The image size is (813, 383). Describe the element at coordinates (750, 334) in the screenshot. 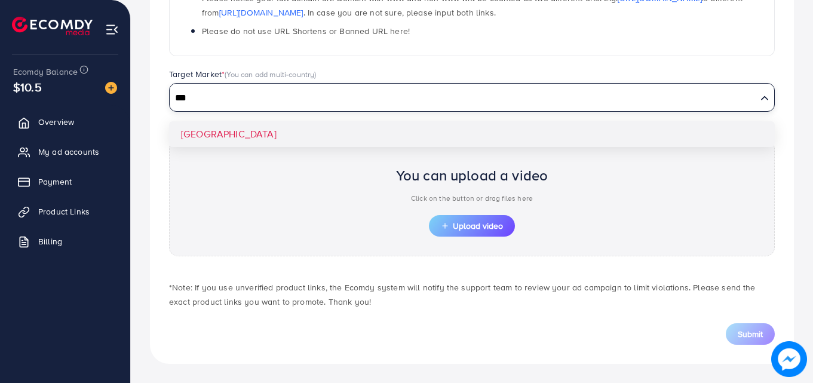

I see `button: Submit` at that location.